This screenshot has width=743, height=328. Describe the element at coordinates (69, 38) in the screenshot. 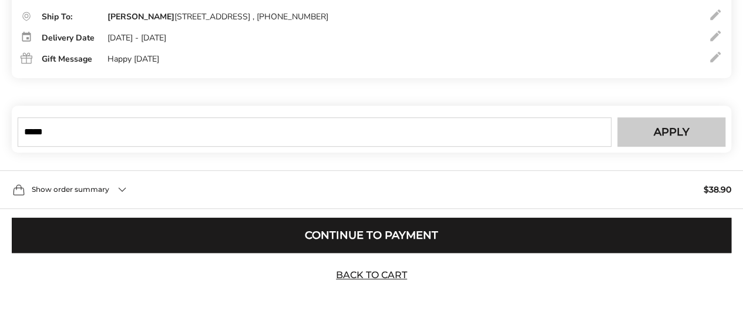

I see `div: Delivery Date` at that location.